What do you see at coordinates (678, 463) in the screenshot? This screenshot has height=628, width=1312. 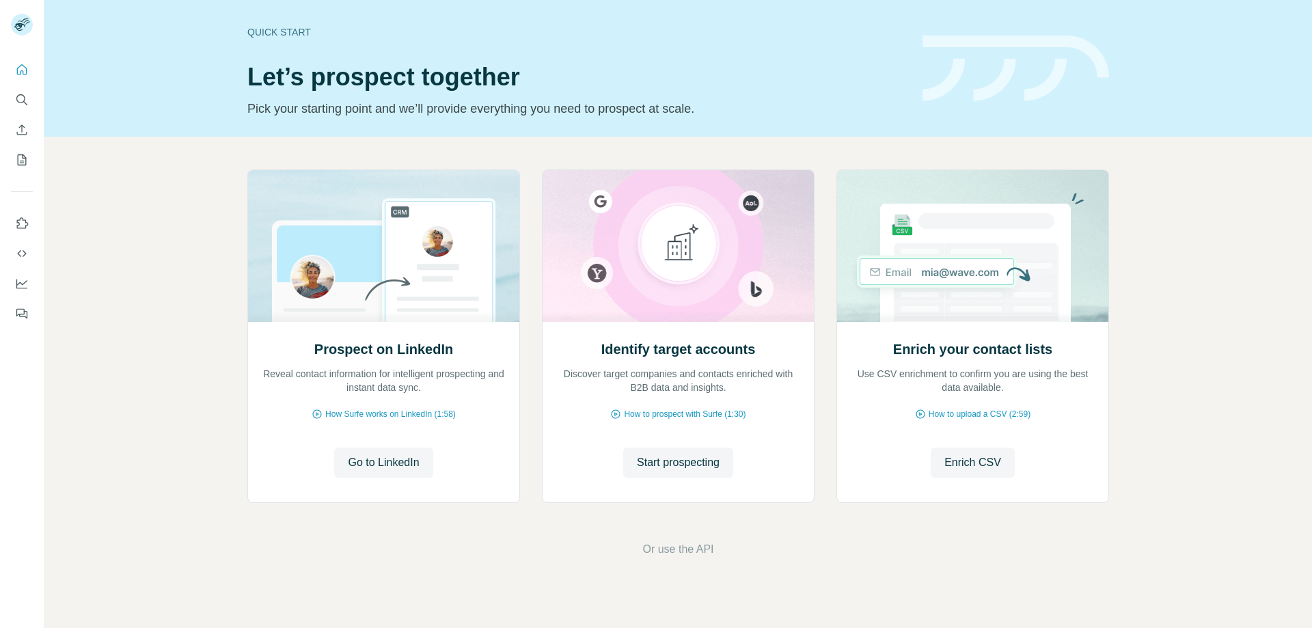 I see `span: Start prospecting` at bounding box center [678, 463].